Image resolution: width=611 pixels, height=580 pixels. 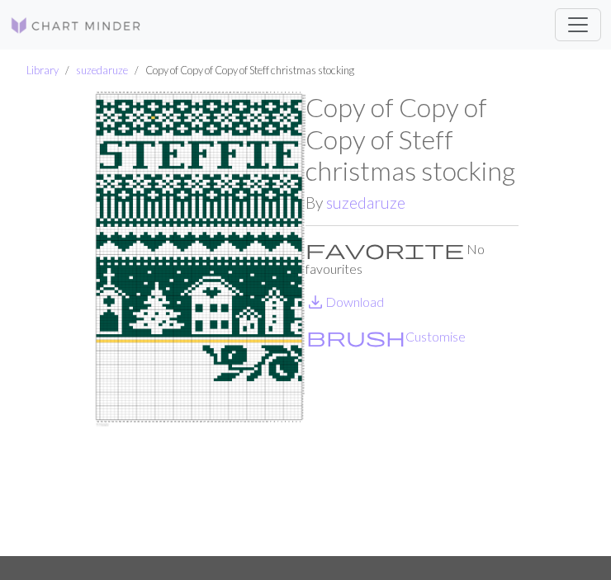 I want to click on span: save_alt, so click(x=315, y=302).